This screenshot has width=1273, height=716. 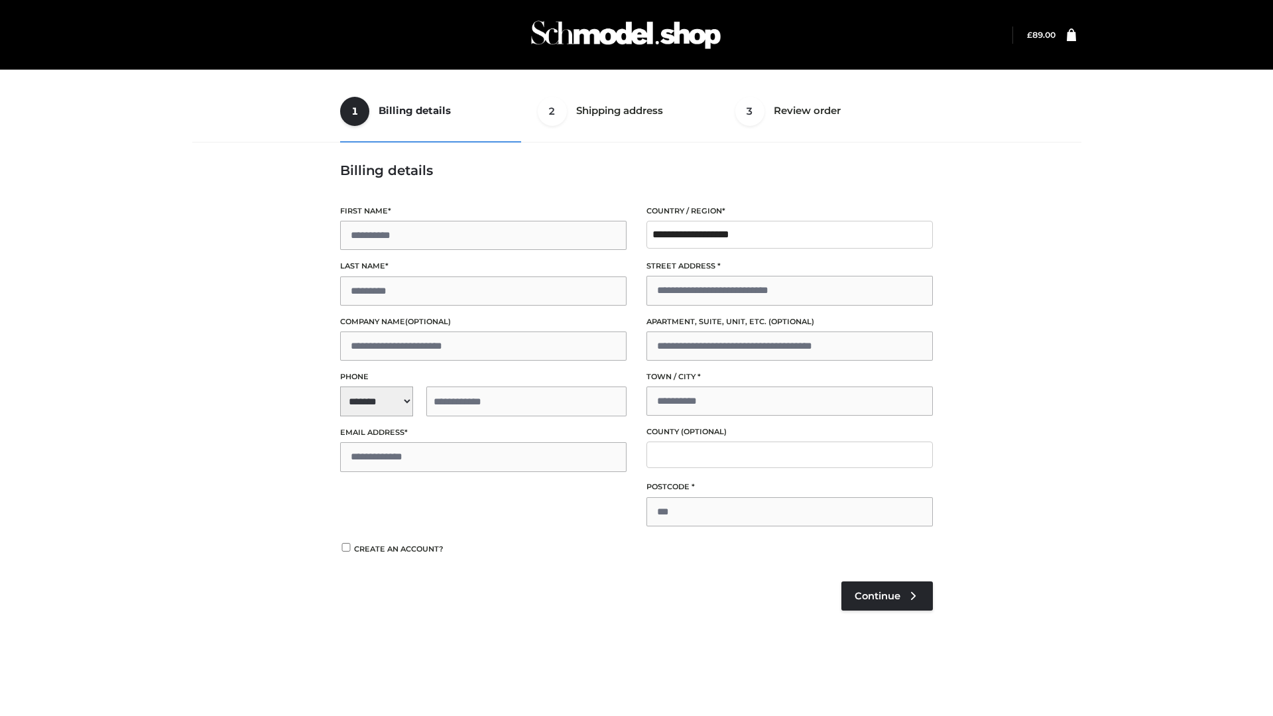 I want to click on label: Last name, so click(x=483, y=266).